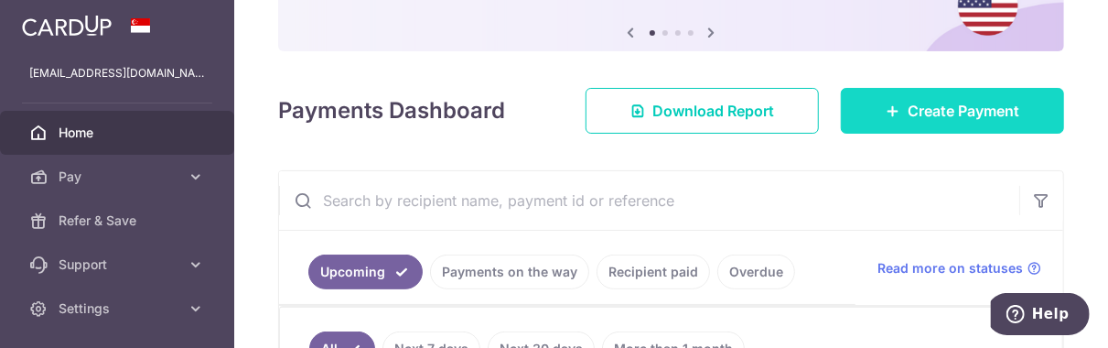 The height and width of the screenshot is (348, 1108). Describe the element at coordinates (365, 272) in the screenshot. I see `a: Upcoming` at that location.